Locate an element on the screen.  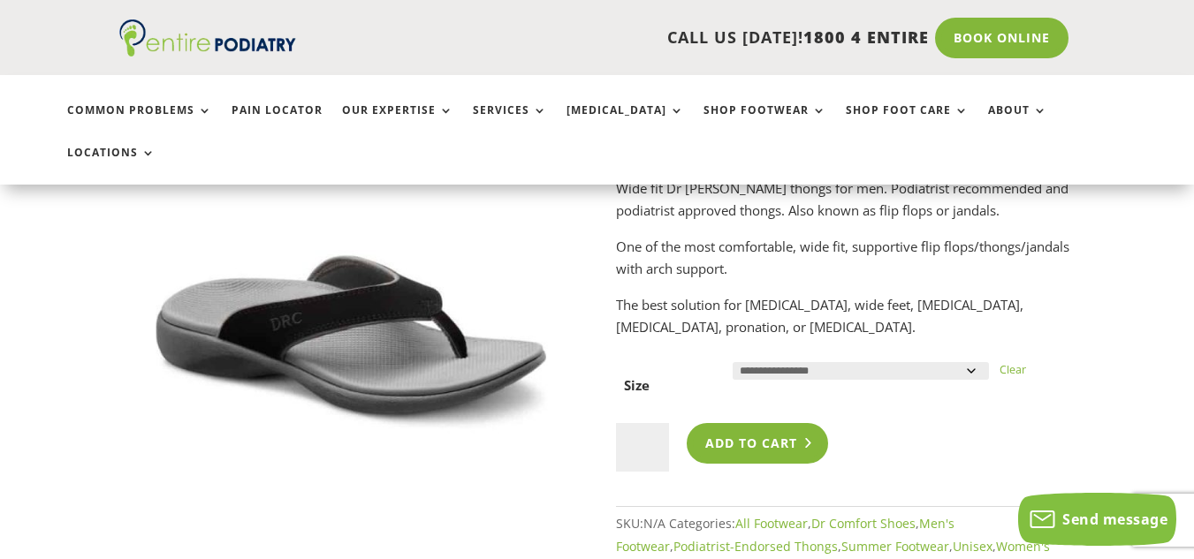
a: Pain Locator is located at coordinates (277, 123).